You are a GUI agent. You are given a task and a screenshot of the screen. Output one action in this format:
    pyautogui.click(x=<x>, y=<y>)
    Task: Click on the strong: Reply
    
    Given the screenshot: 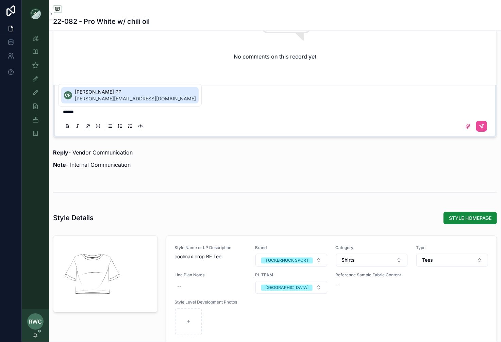 What is the action you would take?
    pyautogui.click(x=61, y=152)
    